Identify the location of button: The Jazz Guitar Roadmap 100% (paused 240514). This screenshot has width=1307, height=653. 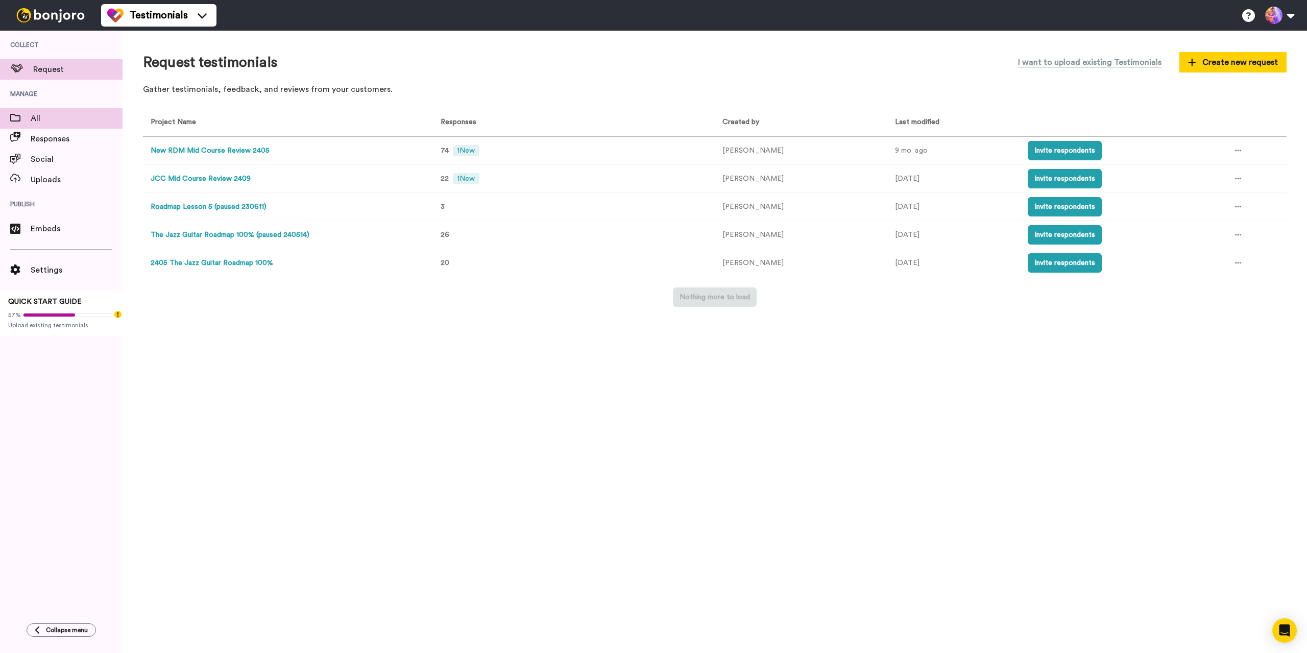
(230, 235).